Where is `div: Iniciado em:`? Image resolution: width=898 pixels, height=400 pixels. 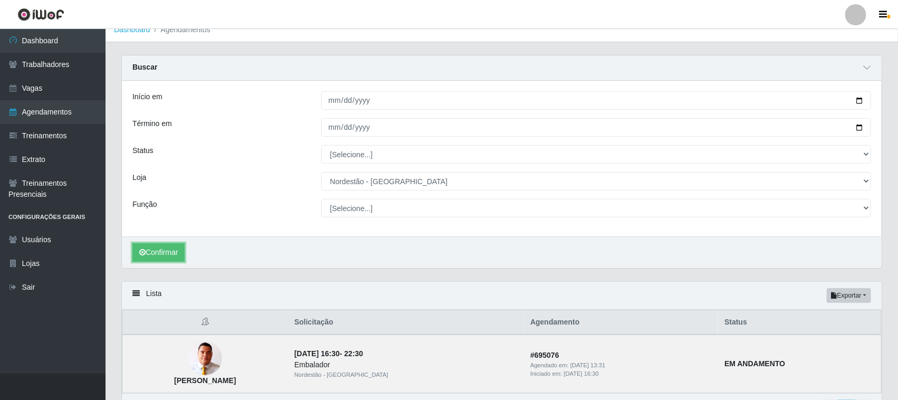
div: Iniciado em: is located at coordinates (621, 374).